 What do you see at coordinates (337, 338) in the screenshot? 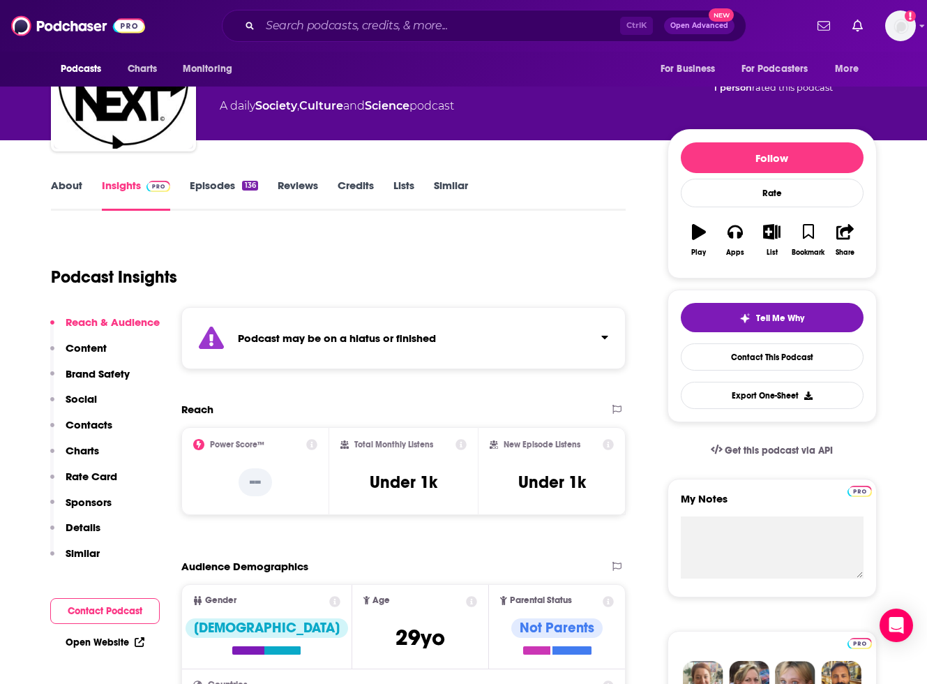
I see `strong: Podcast may be on a hiatus or finished` at bounding box center [337, 338].